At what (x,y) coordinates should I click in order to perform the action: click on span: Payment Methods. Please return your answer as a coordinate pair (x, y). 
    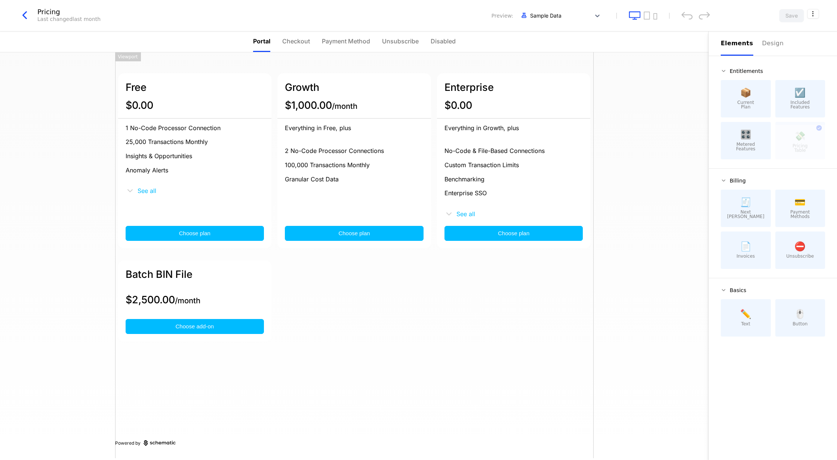
    Looking at the image, I should click on (800, 214).